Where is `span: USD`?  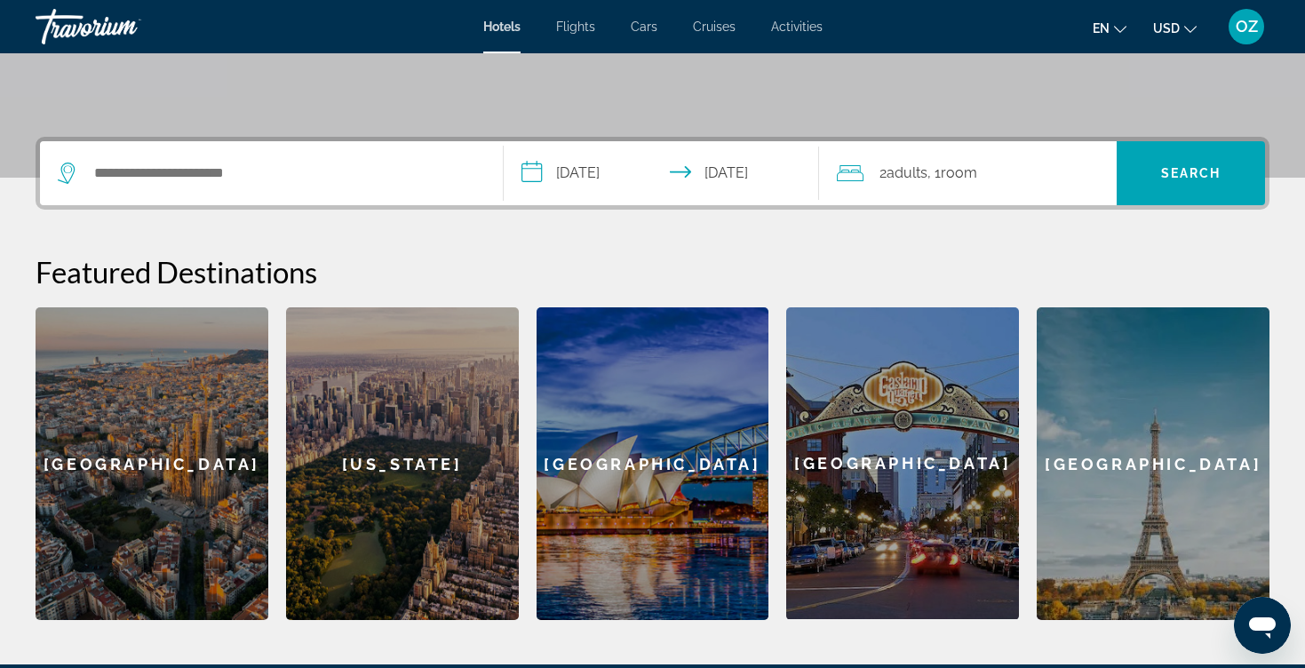 span: USD is located at coordinates (1167, 28).